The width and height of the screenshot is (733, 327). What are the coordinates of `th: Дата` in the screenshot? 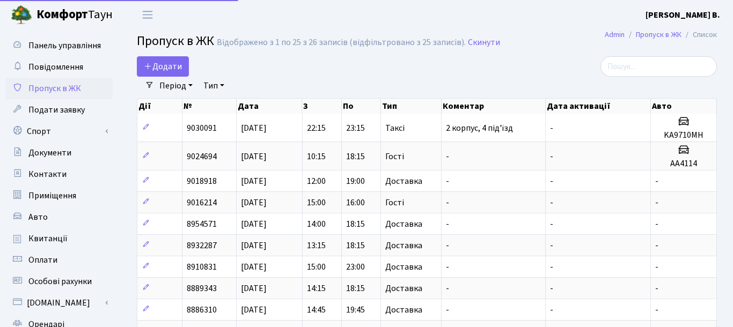 It's located at (269, 106).